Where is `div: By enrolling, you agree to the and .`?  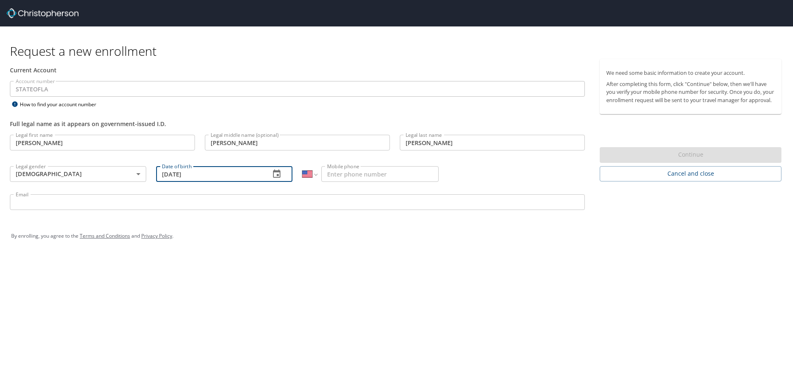 div: By enrolling, you agree to the and . is located at coordinates (397, 236).